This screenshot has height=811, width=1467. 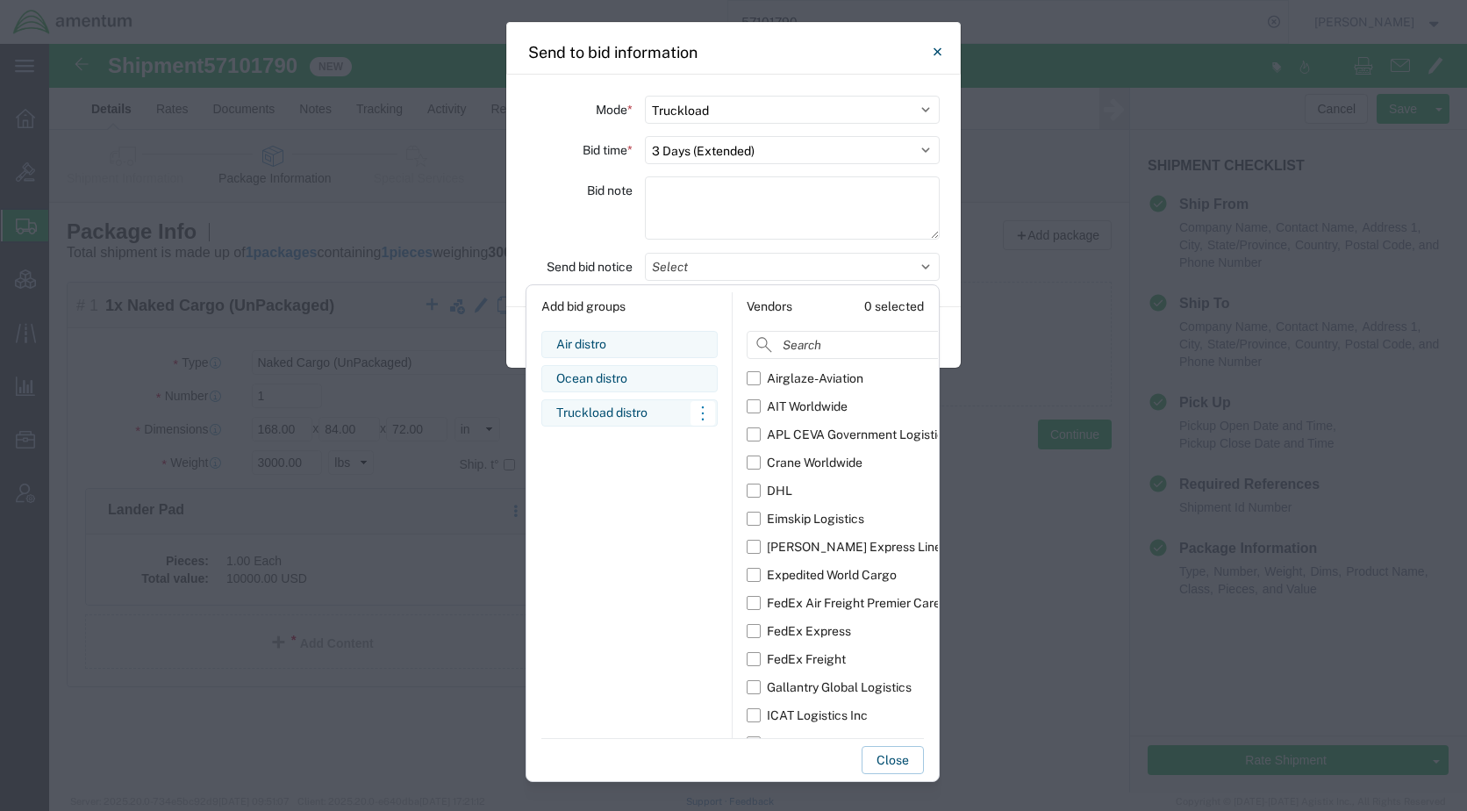 I want to click on h4: Send to bid information, so click(x=612, y=52).